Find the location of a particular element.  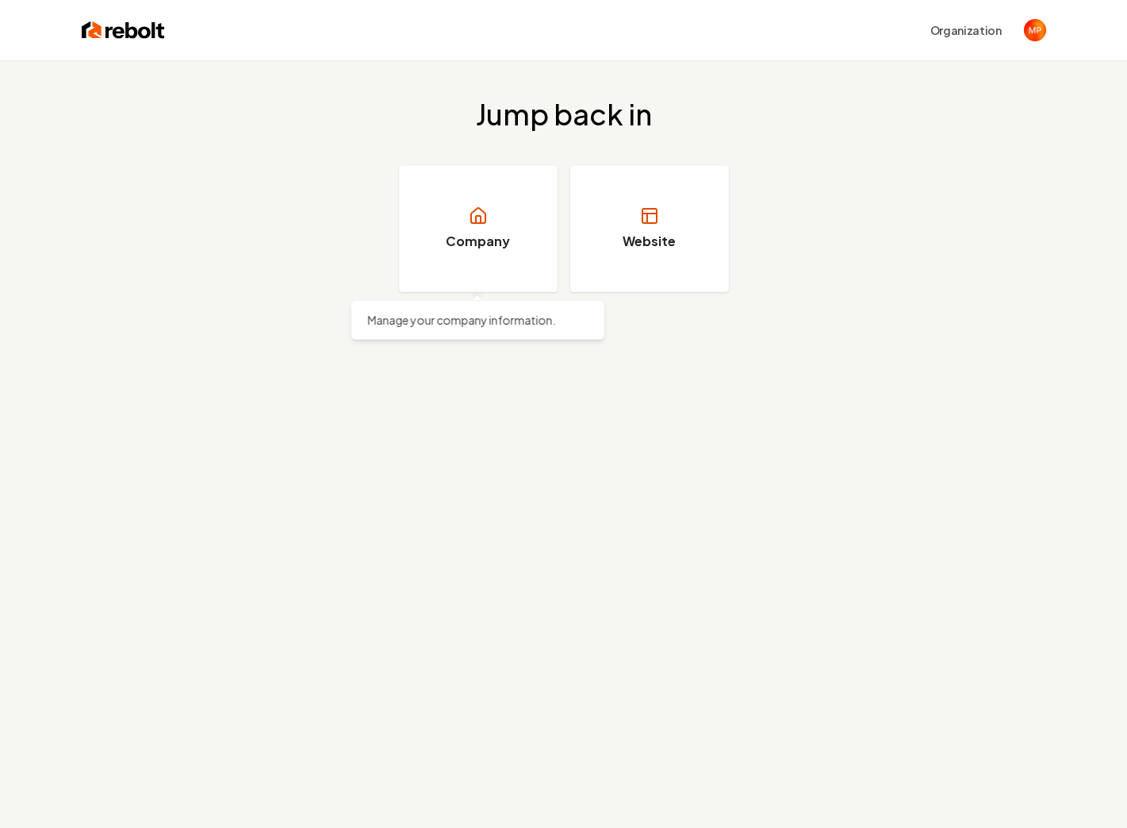

h2: Jump back in is located at coordinates (564, 114).